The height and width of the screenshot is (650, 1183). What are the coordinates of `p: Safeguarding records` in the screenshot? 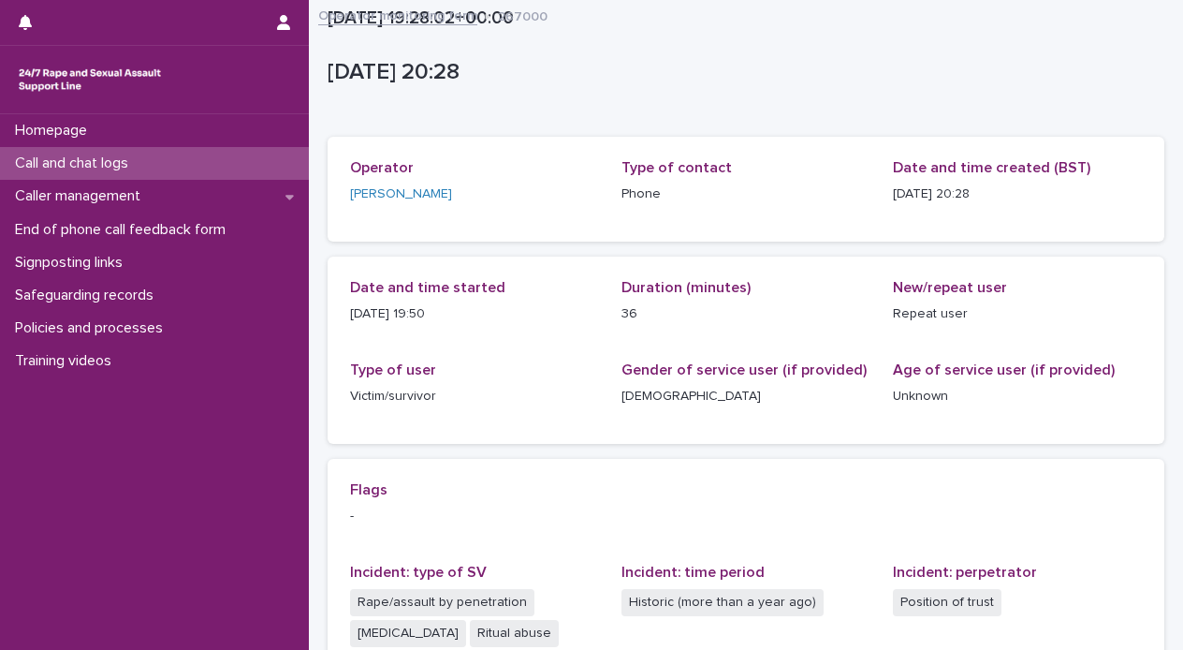 It's located at (88, 295).